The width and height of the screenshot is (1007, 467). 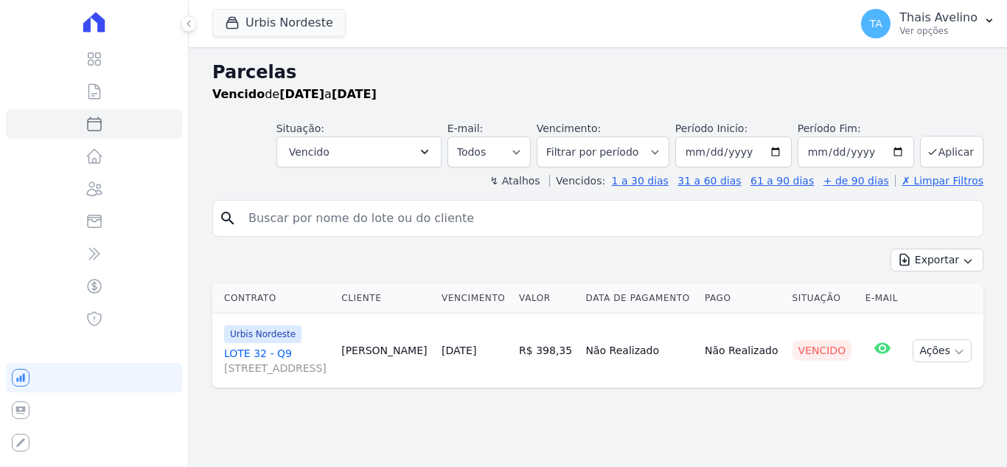 I want to click on th: Data de Pagamento, so click(x=639, y=298).